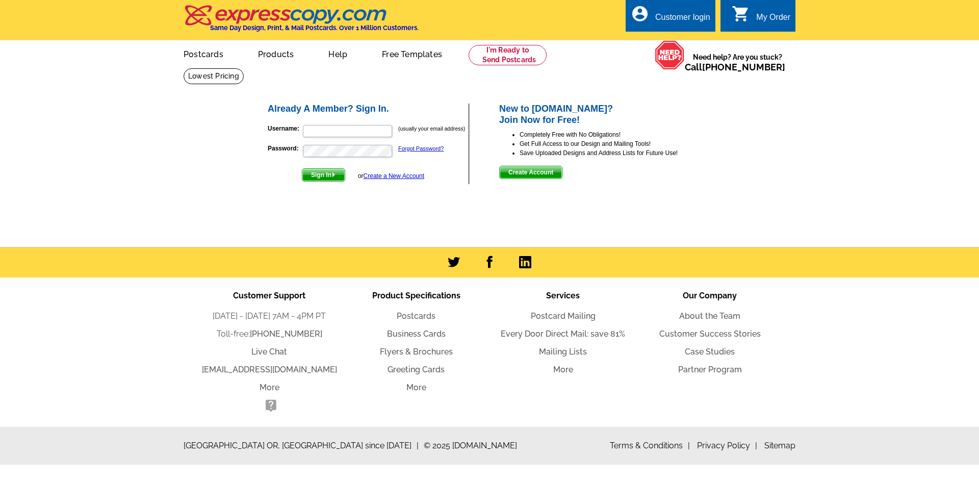 The width and height of the screenshot is (979, 482). What do you see at coordinates (616, 144) in the screenshot?
I see `li: Get Full Access to our Design and Mailing Tools!` at bounding box center [616, 144].